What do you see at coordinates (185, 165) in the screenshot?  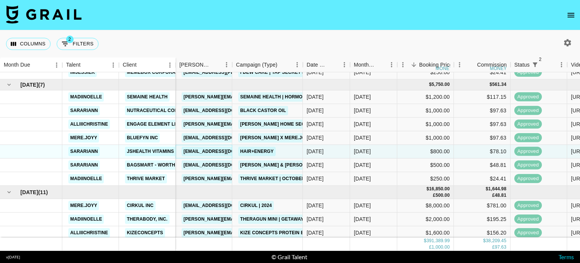 I see `a: Bagsmart - WORTHFIND INTERNATIONAL LIMITED` at bounding box center [185, 165].